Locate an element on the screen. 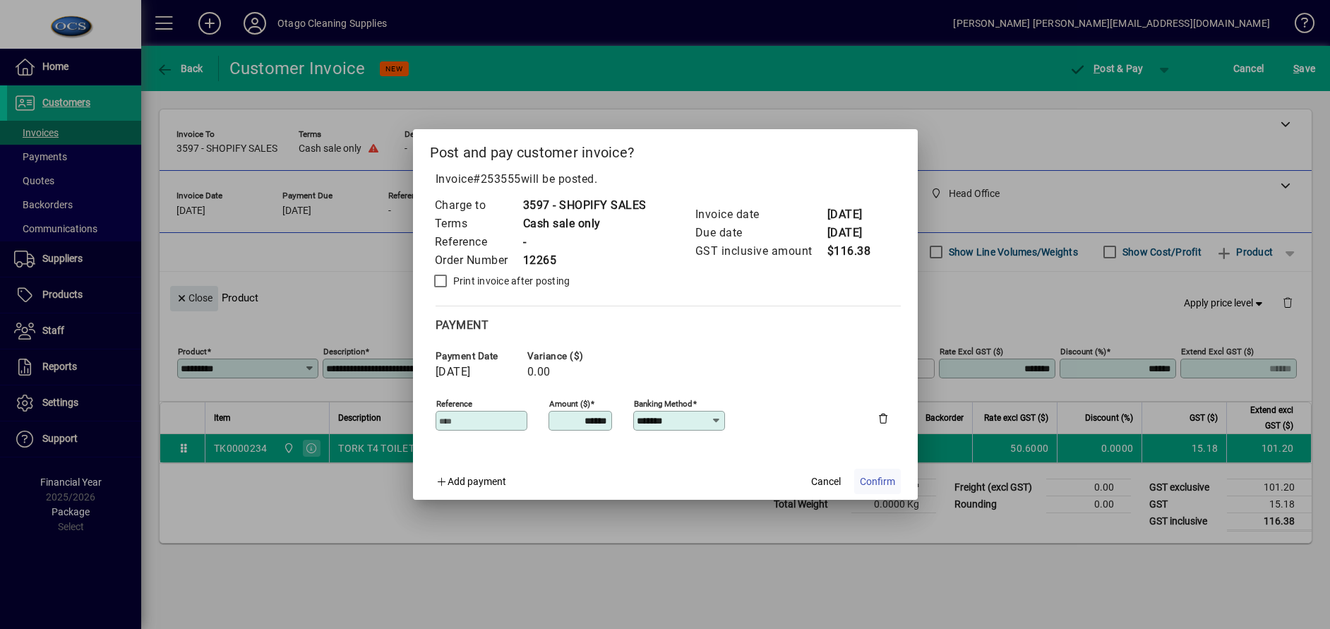 The width and height of the screenshot is (1330, 629). td: $116.38 is located at coordinates (855, 251).